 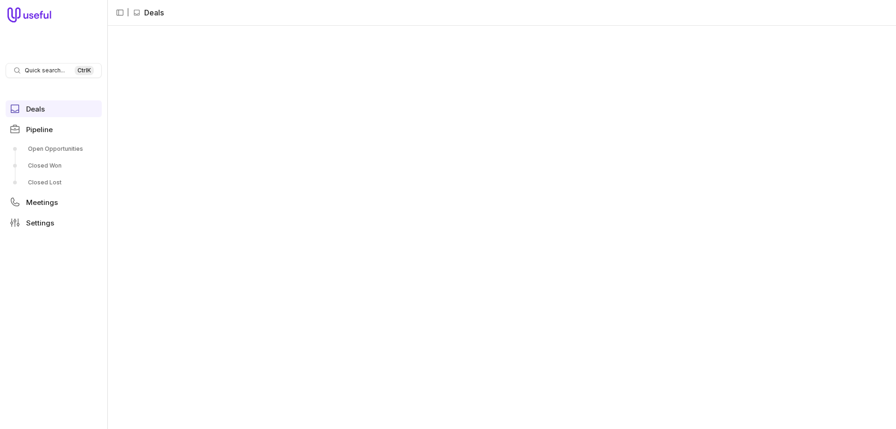 I want to click on a: Meetings, so click(x=54, y=202).